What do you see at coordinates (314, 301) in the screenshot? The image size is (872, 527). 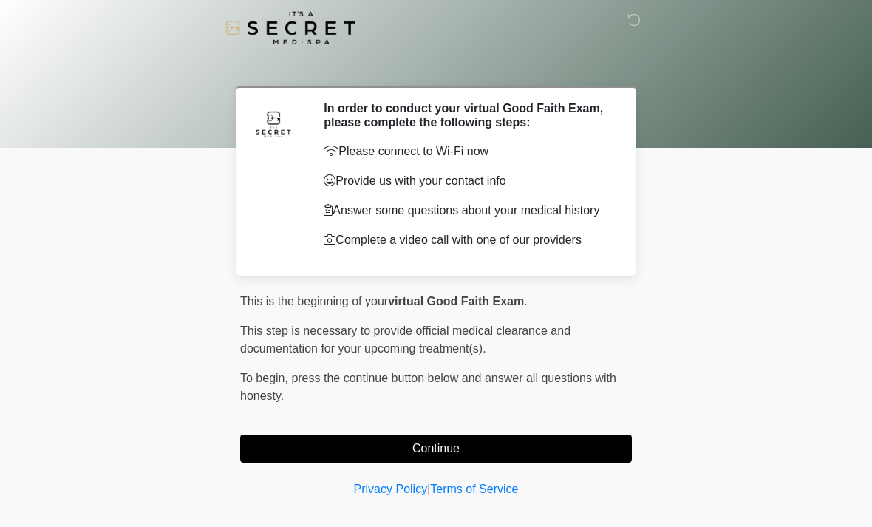 I see `span: This is the beginning of your` at bounding box center [314, 301].